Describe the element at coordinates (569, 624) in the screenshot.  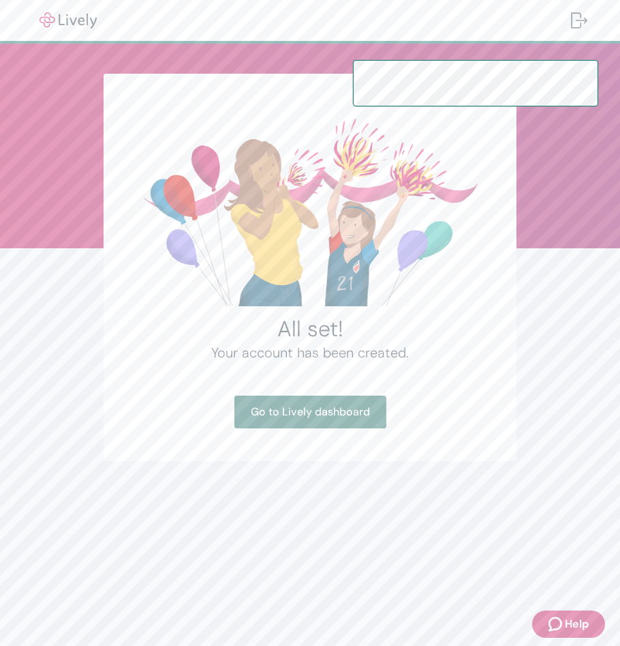
I see `button: Zendesk support iconHelp` at that location.